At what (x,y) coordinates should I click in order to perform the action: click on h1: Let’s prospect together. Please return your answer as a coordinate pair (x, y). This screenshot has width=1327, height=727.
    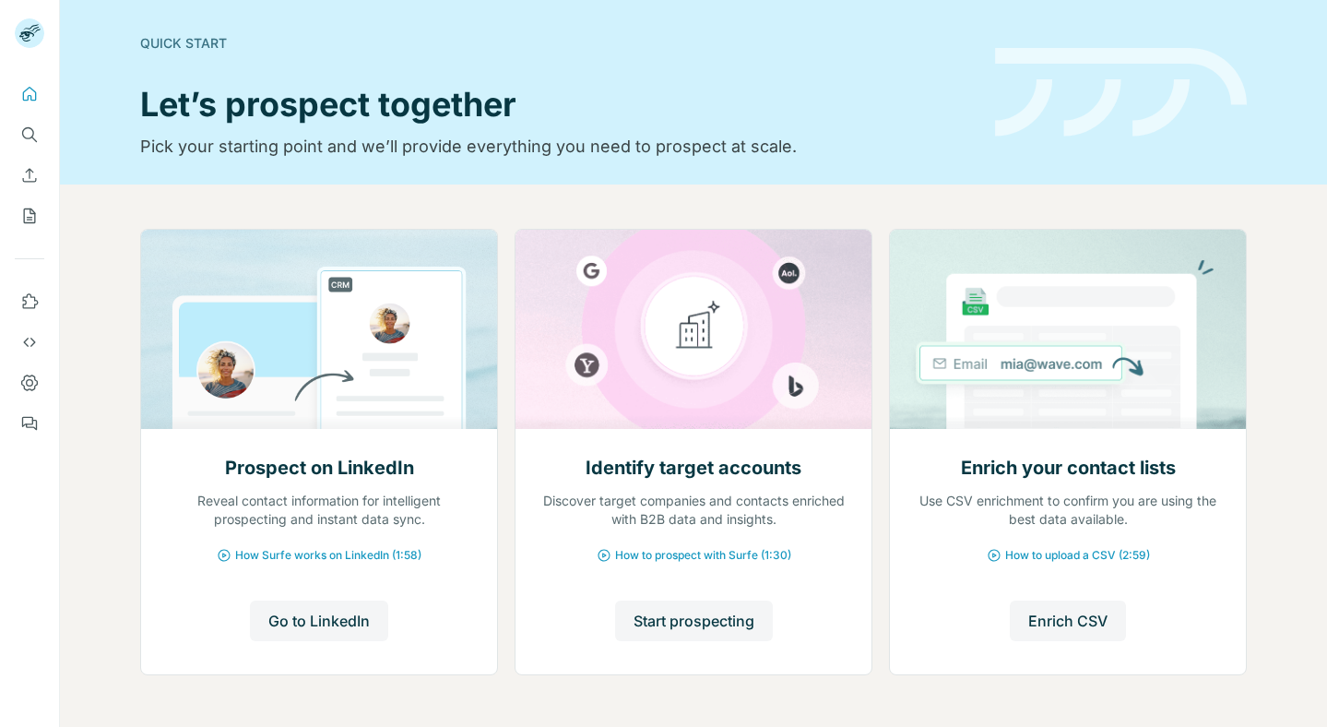
    Looking at the image, I should click on (556, 104).